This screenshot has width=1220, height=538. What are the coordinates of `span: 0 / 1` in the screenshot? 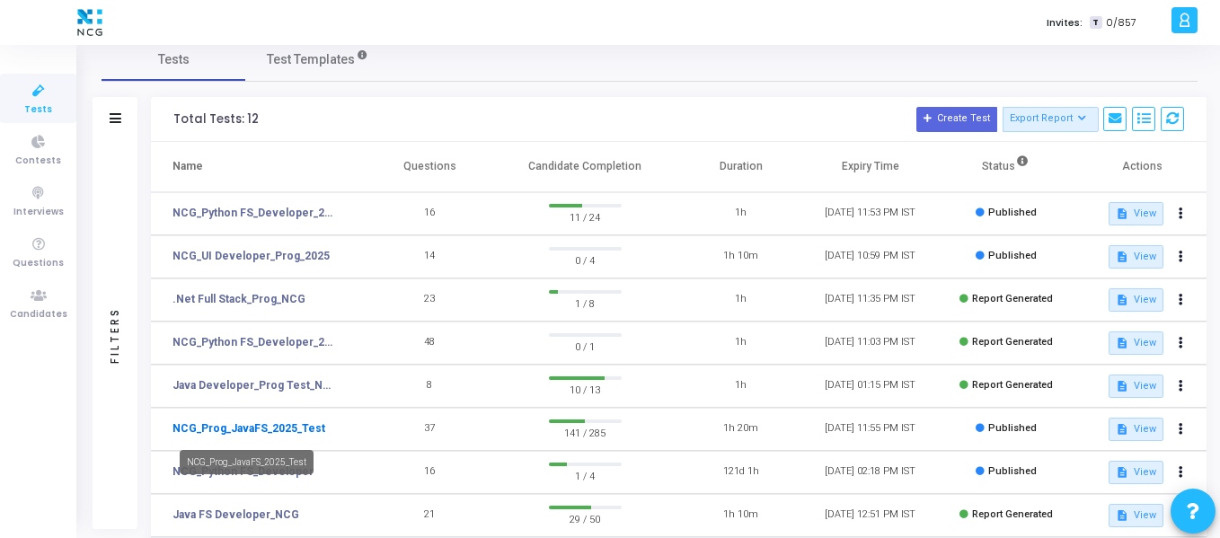 It's located at (585, 346).